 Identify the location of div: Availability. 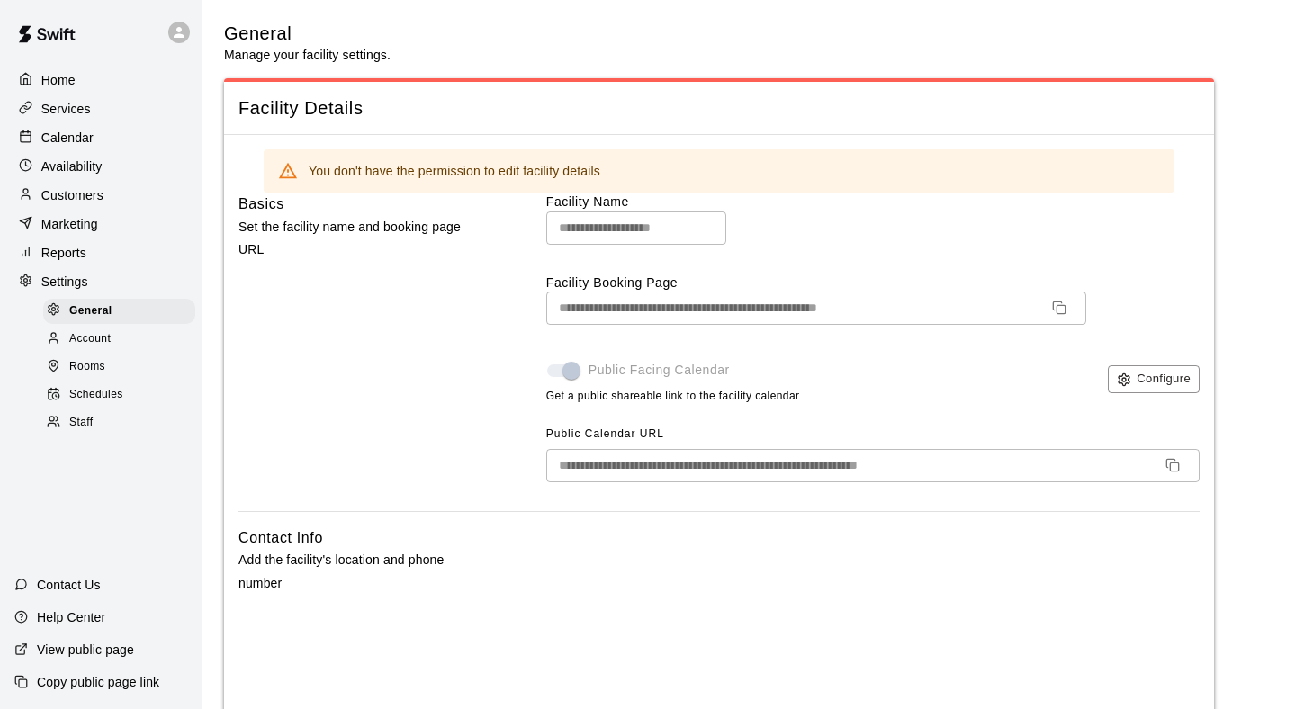
(101, 166).